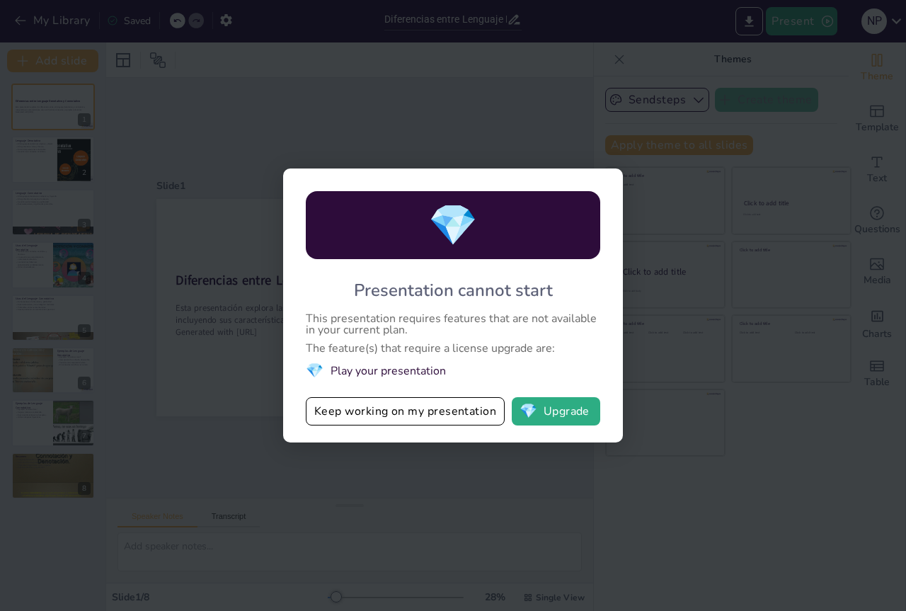 The image size is (906, 611). What do you see at coordinates (453, 290) in the screenshot?
I see `div: Presentation cannot start` at bounding box center [453, 290].